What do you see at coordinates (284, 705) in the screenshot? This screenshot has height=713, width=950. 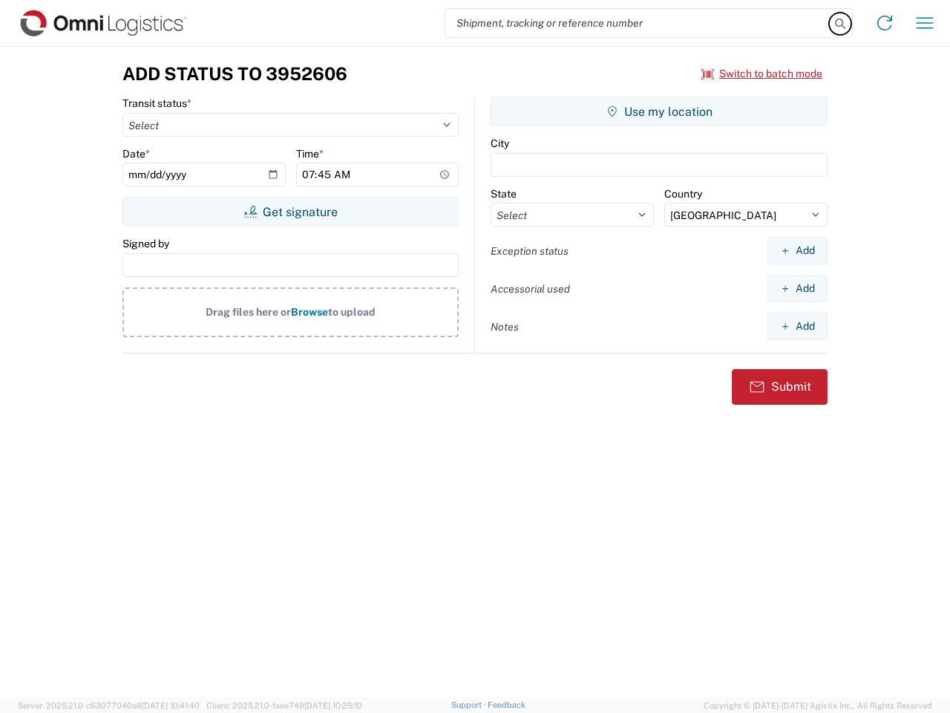 I see `span: Client: 2025.21.0-faee749` at bounding box center [284, 705].